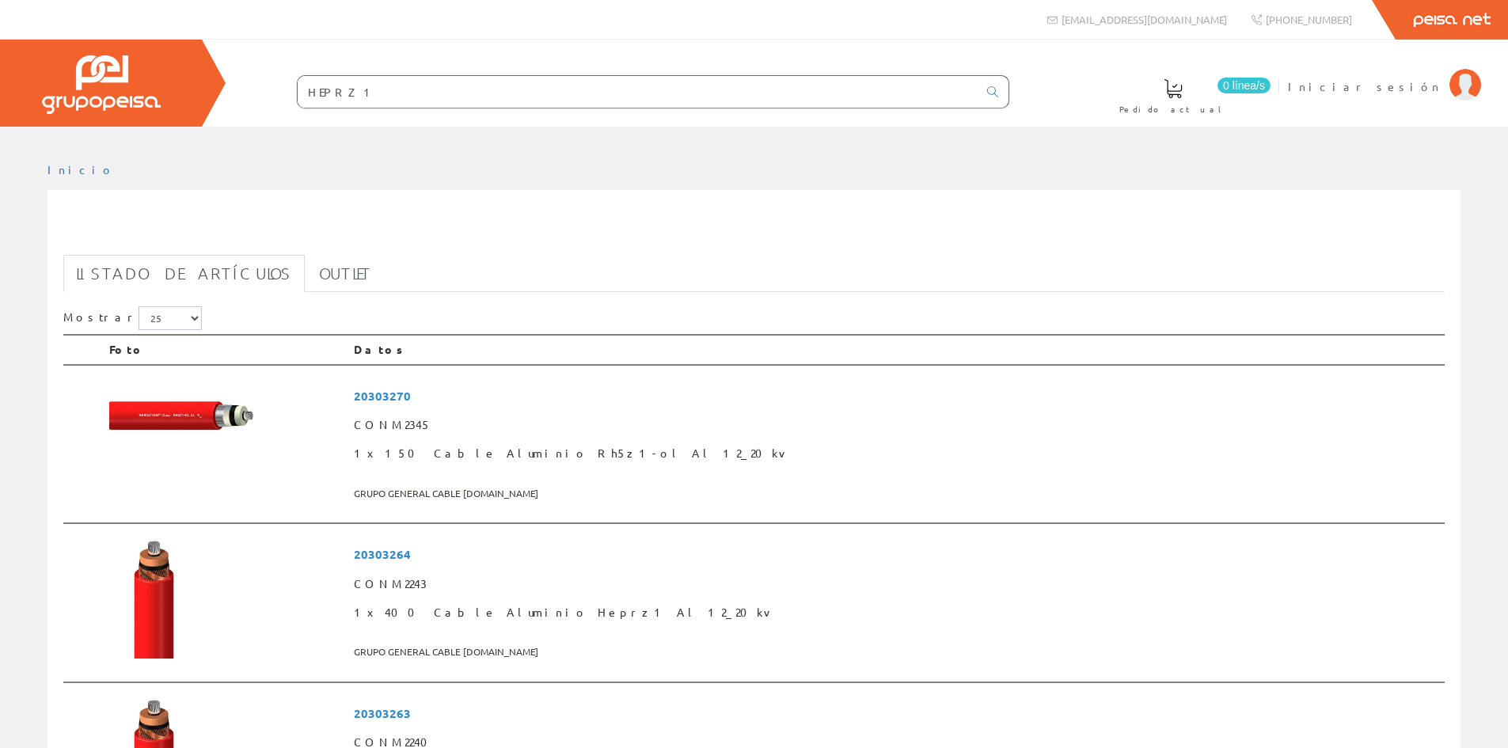  What do you see at coordinates (345, 273) in the screenshot?
I see `a: Outlet` at bounding box center [345, 273].